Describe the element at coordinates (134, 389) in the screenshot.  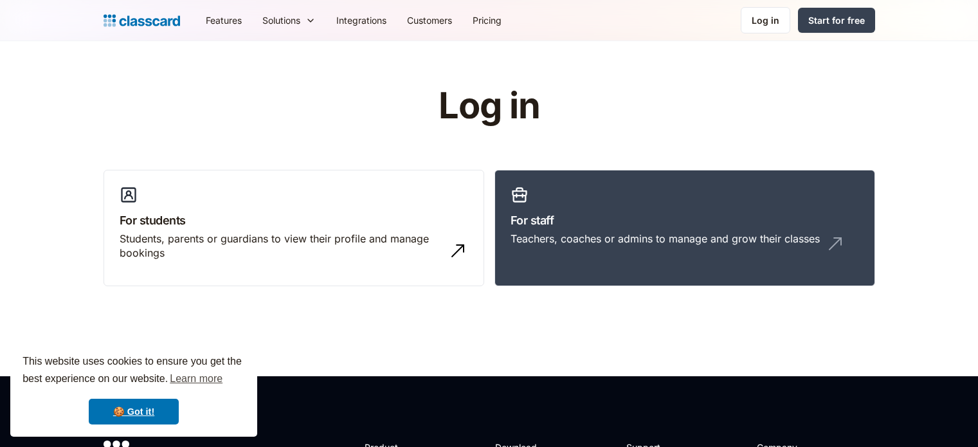
I see `div: cookieconsent` at that location.